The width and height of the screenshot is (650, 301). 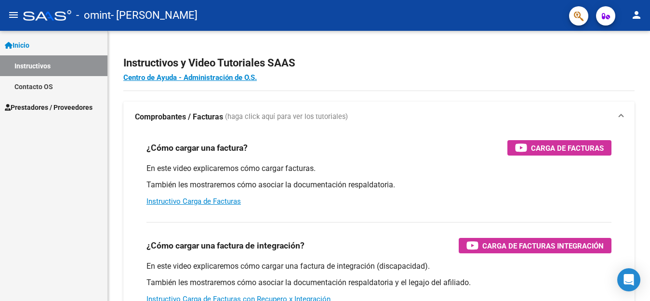 I want to click on p: También les mostraremos cómo asociar la documentación respaldatoria., so click(x=379, y=185).